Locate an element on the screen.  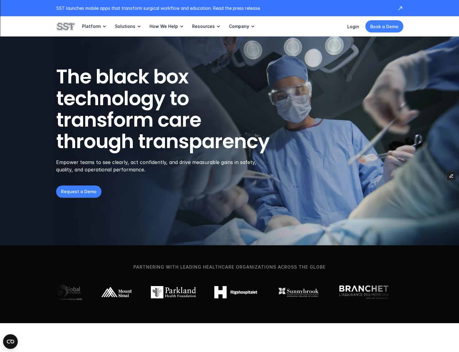
p: How We Help is located at coordinates (163, 26).